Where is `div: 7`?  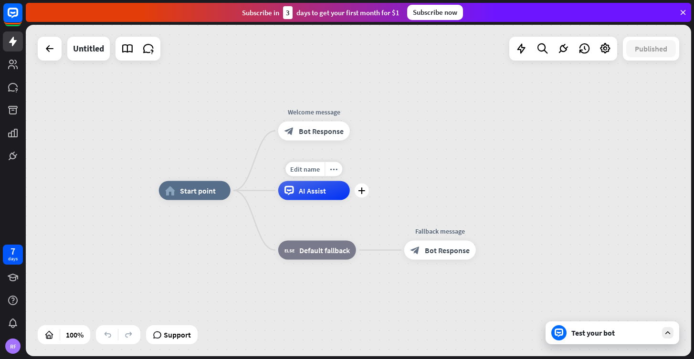 div: 7 is located at coordinates (13, 252).